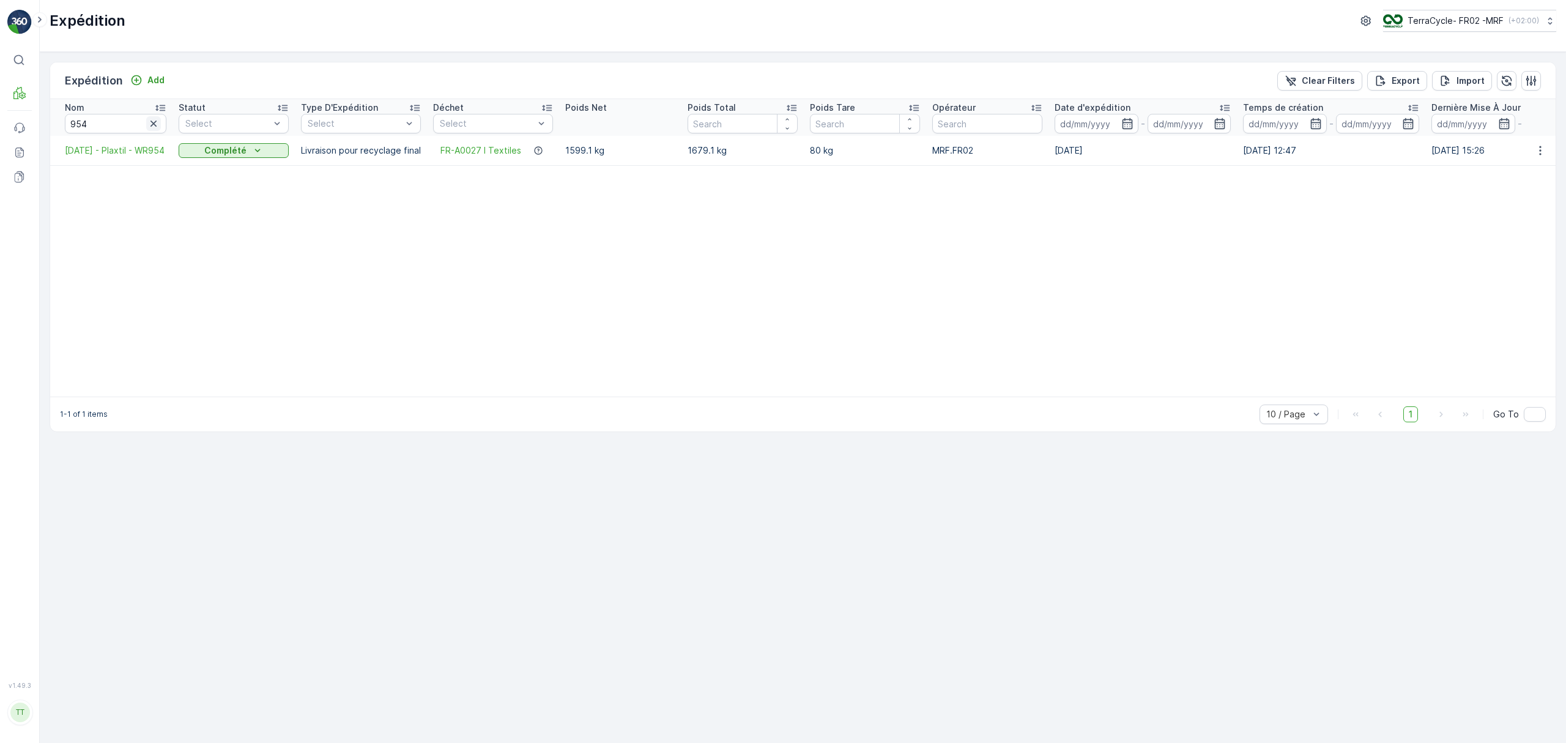 The width and height of the screenshot is (1566, 743). I want to click on button: Export, so click(1397, 81).